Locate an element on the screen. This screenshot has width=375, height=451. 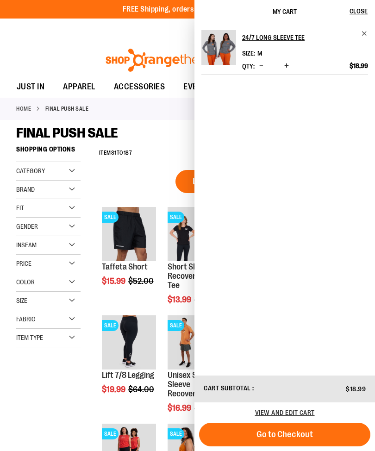
button: Load previous items is located at coordinates (226, 181).